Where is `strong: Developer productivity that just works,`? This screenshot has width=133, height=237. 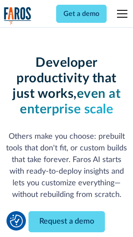
strong: Developer productivity that just works, is located at coordinates (64, 79).